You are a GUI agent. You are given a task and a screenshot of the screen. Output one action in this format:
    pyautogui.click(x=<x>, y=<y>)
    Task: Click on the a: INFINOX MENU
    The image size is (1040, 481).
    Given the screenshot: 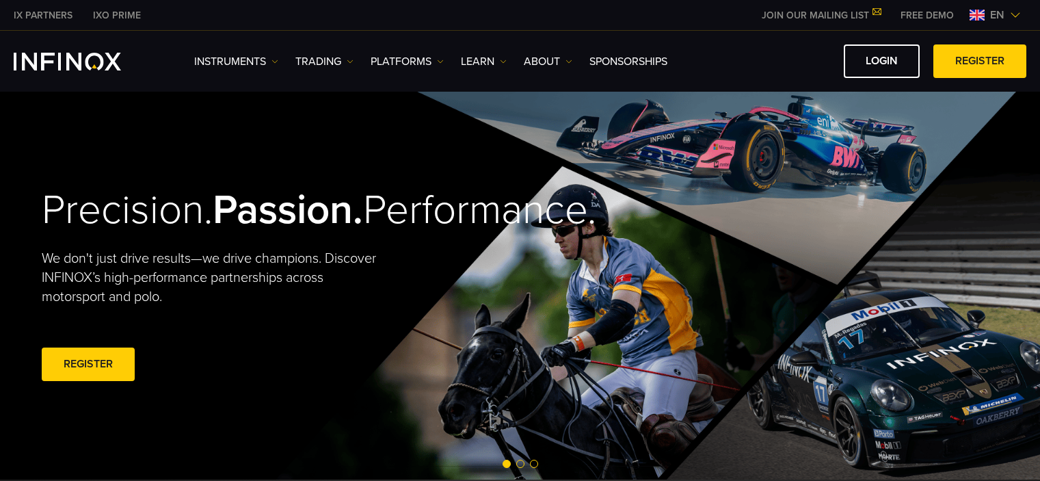 What is the action you would take?
    pyautogui.click(x=928, y=15)
    